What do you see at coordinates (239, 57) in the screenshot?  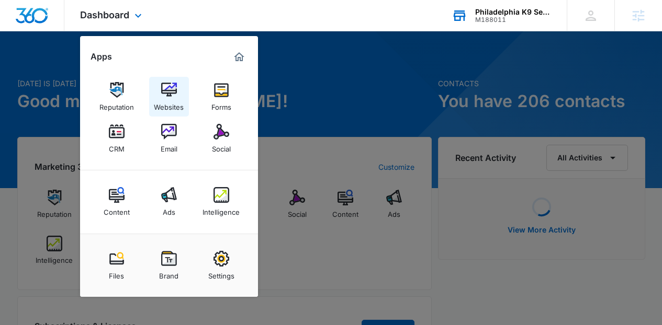 I see `a: Marketing 360® Dashboard` at bounding box center [239, 57].